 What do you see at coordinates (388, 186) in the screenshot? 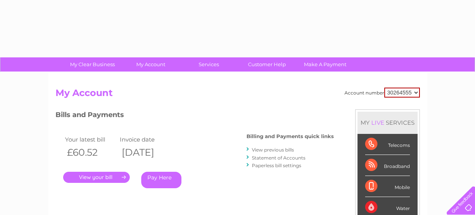
I see `div: Mobile` at bounding box center [388, 186].